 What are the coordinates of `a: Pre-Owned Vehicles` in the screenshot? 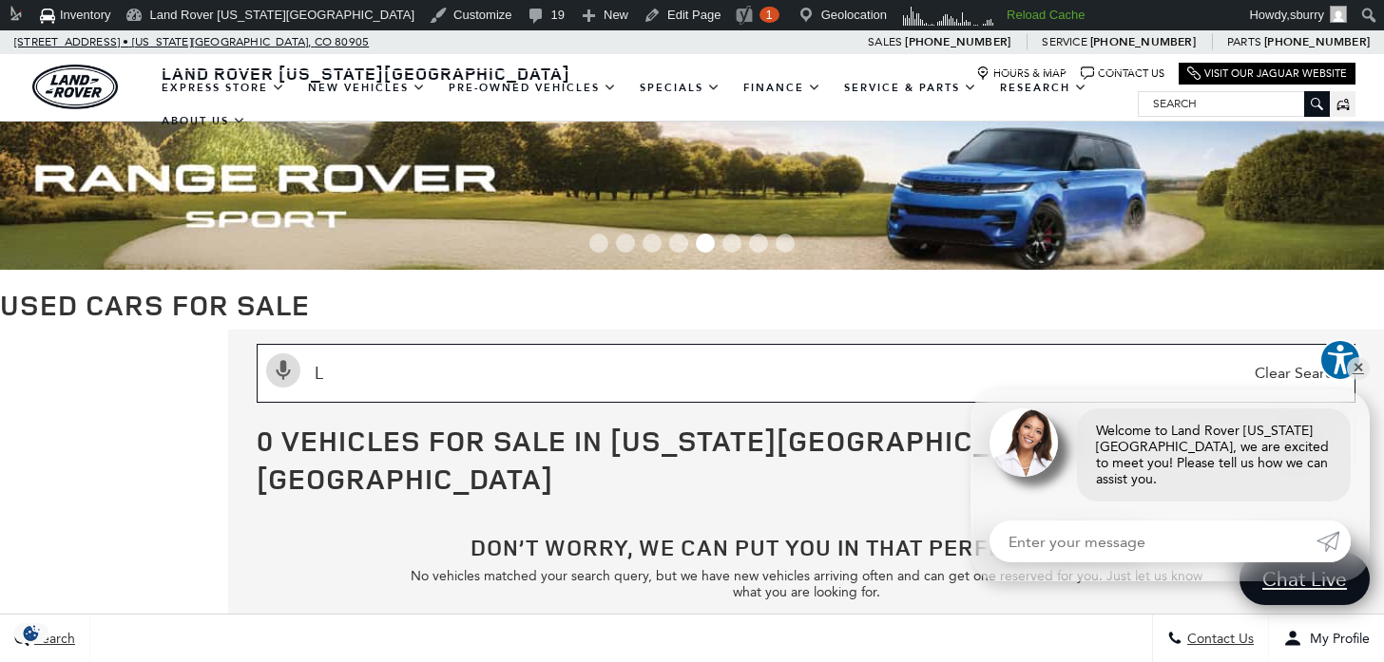 It's located at (532, 87).